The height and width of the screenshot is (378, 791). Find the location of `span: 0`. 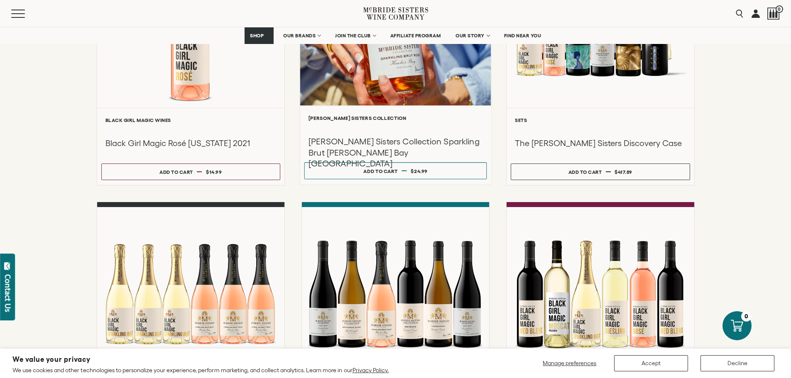

span: 0 is located at coordinates (779, 9).